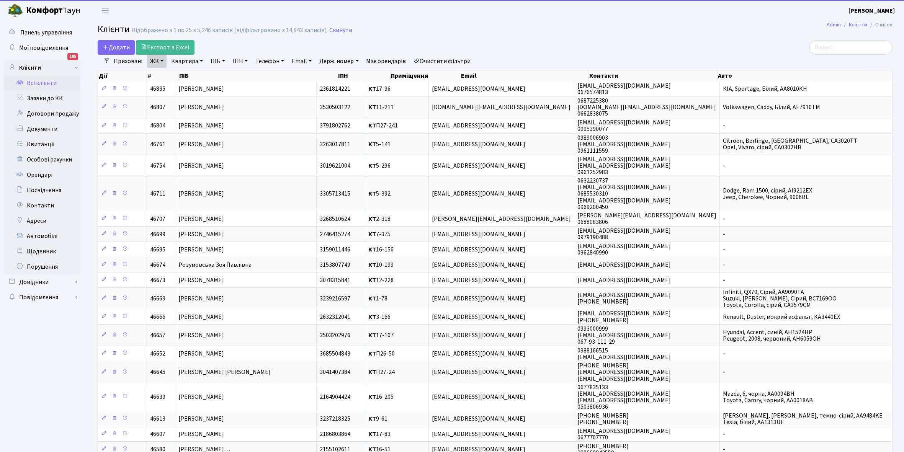  Describe the element at coordinates (381, 107) in the screenshot. I see `span: 11-211` at that location.